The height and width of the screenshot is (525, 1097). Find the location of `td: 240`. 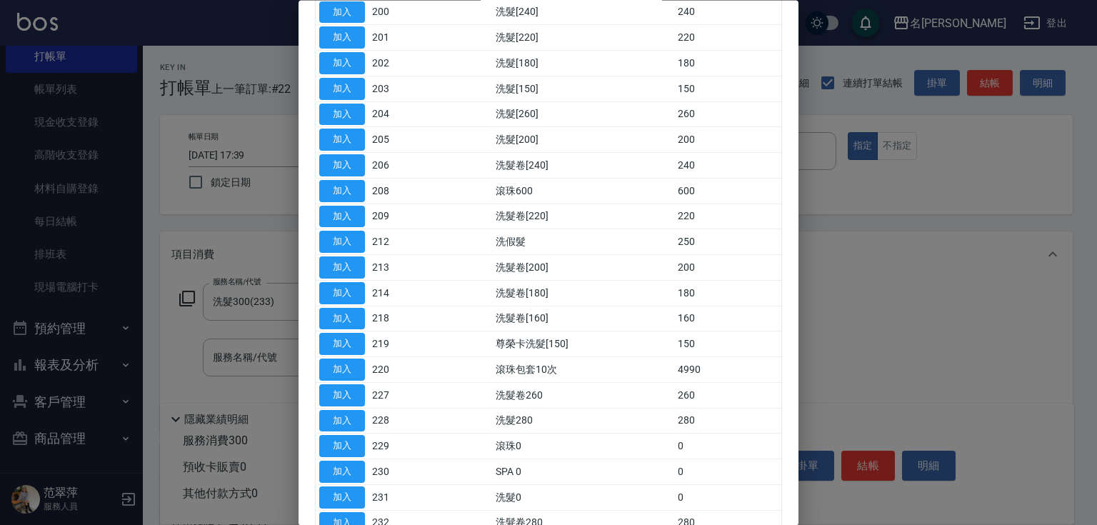

td: 240 is located at coordinates (728, 166).